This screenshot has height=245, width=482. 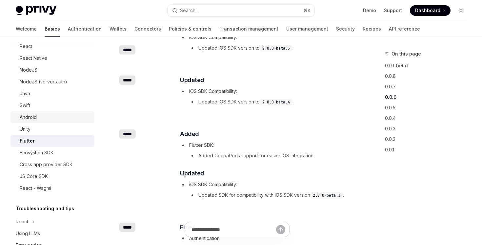 I want to click on a: 0.0.6, so click(x=428, y=97).